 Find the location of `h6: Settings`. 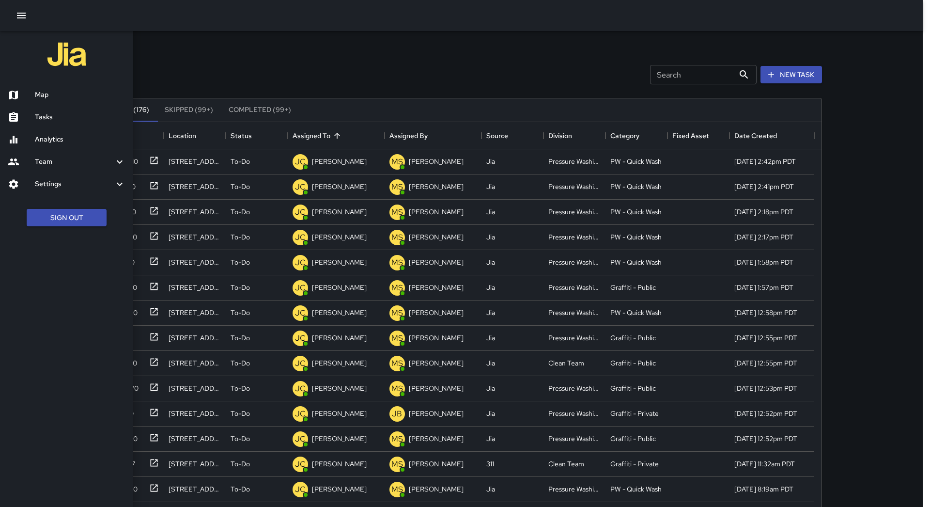

h6: Settings is located at coordinates (74, 184).